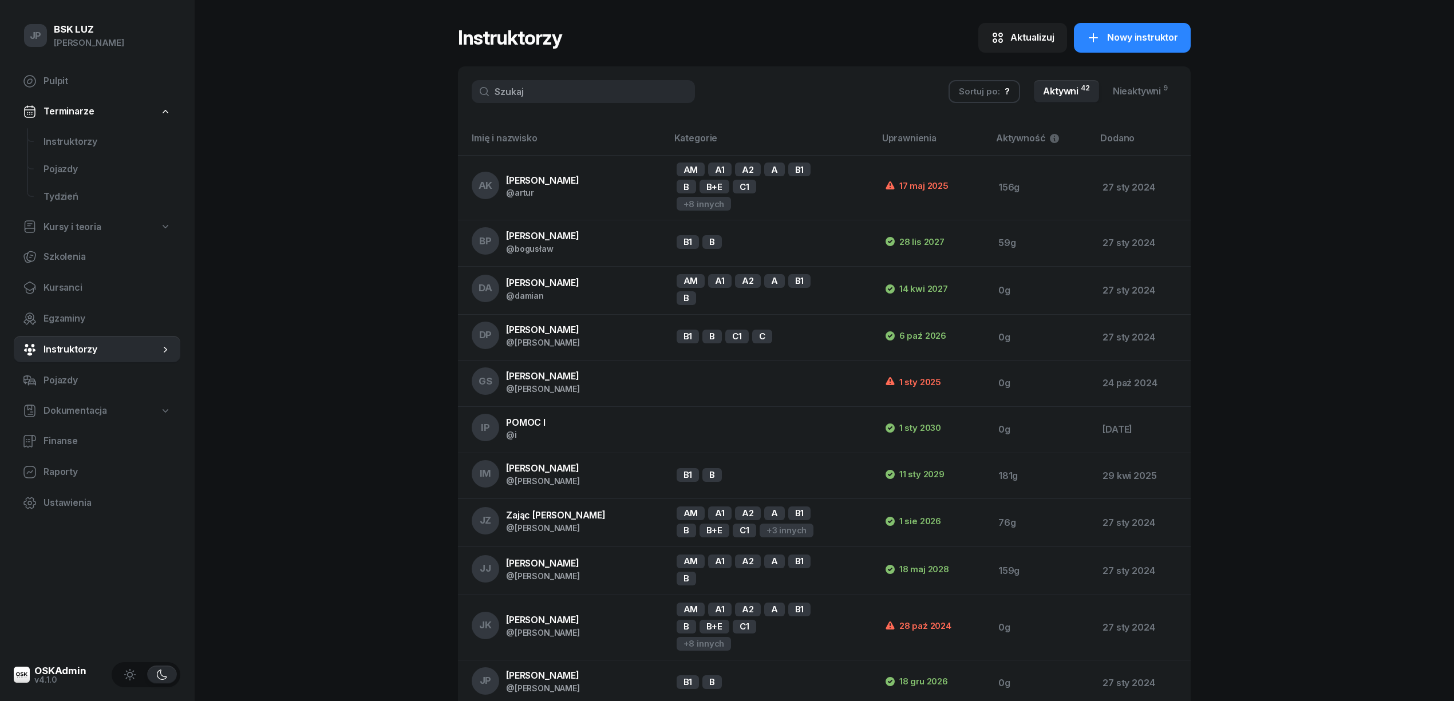 The image size is (1454, 701). What do you see at coordinates (486, 473) in the screenshot?
I see `span: IM` at bounding box center [486, 473].